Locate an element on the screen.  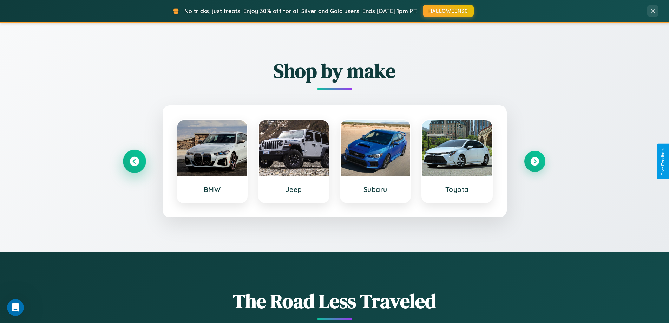
button: HALLOWEEN30 is located at coordinates (448, 11).